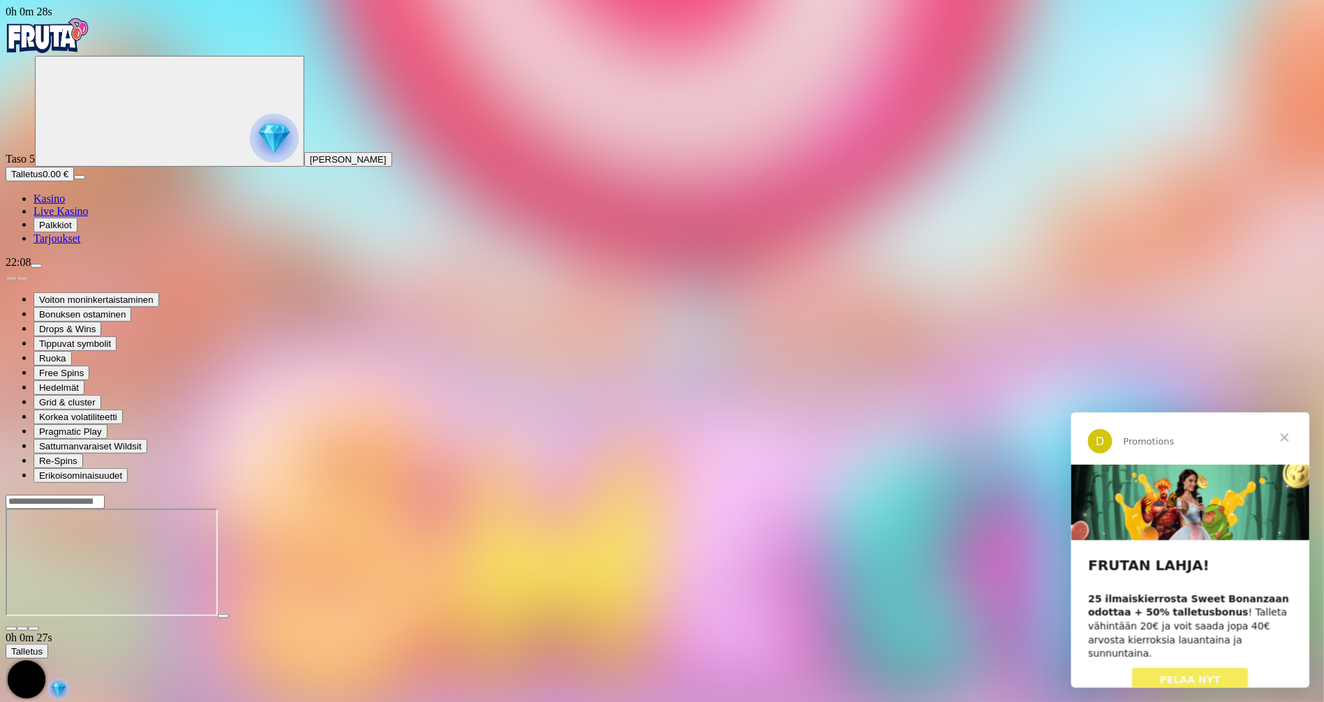 The image size is (1324, 702). I want to click on span: PELAA NYT, so click(119, 267).